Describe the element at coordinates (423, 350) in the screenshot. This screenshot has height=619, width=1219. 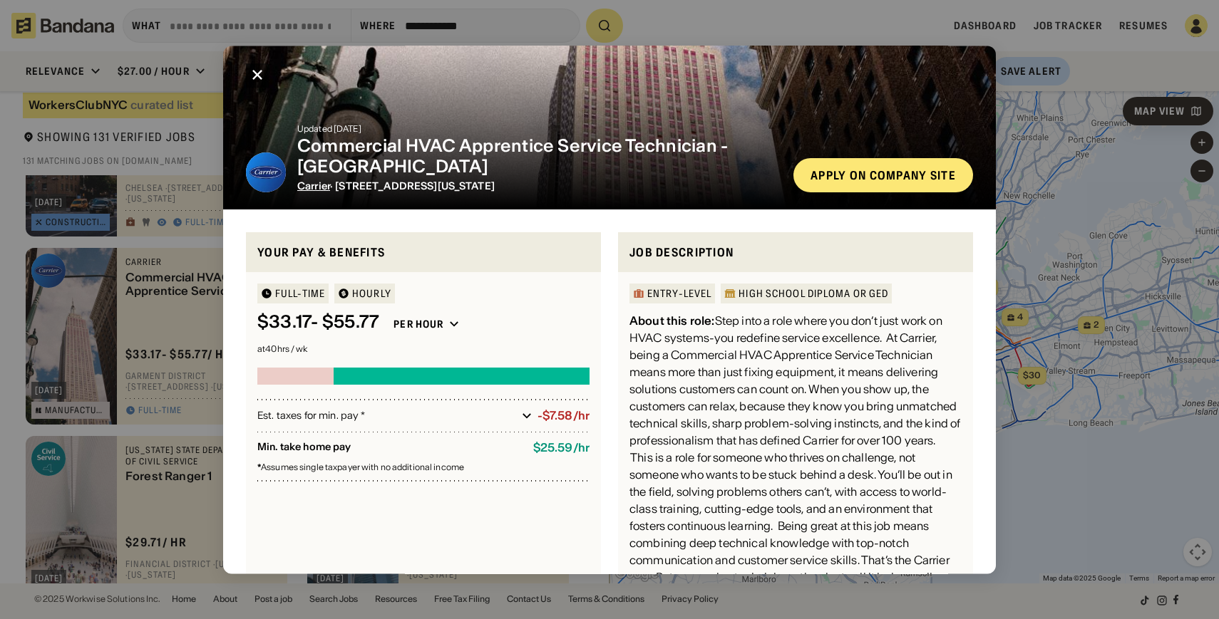
I see `div: at 40 hrs / wk` at that location.